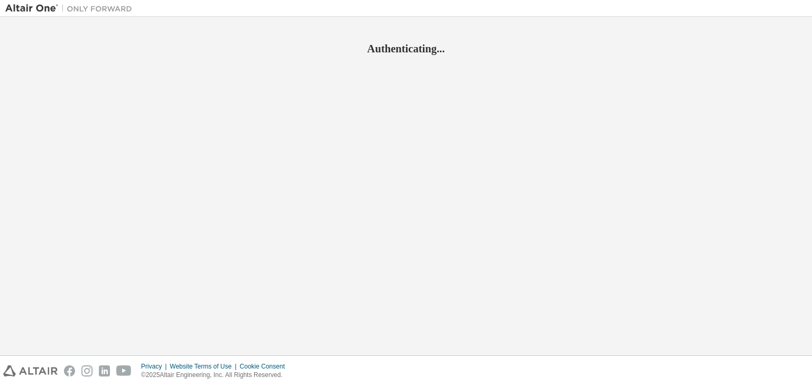 Image resolution: width=812 pixels, height=386 pixels. Describe the element at coordinates (124, 370) in the screenshot. I see `img: youtube.svg` at that location.